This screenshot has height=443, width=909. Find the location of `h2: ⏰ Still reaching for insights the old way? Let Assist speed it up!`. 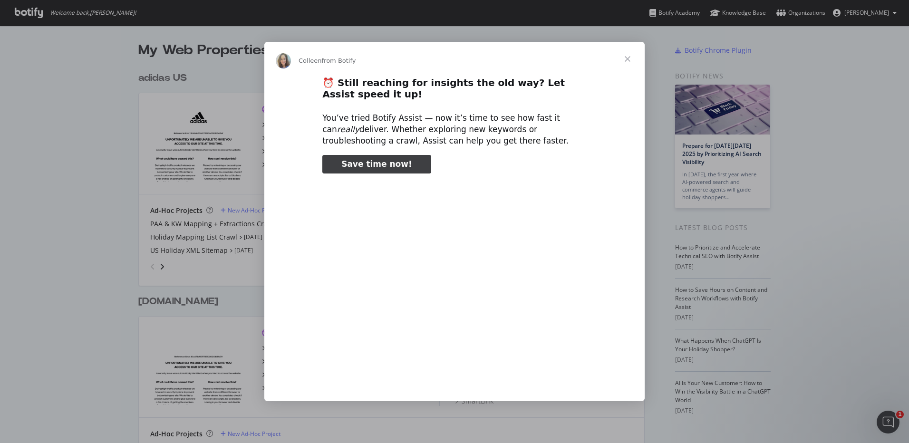

h2: ⏰ Still reaching for insights the old way? Let Assist speed it up! is located at coordinates (454, 91).